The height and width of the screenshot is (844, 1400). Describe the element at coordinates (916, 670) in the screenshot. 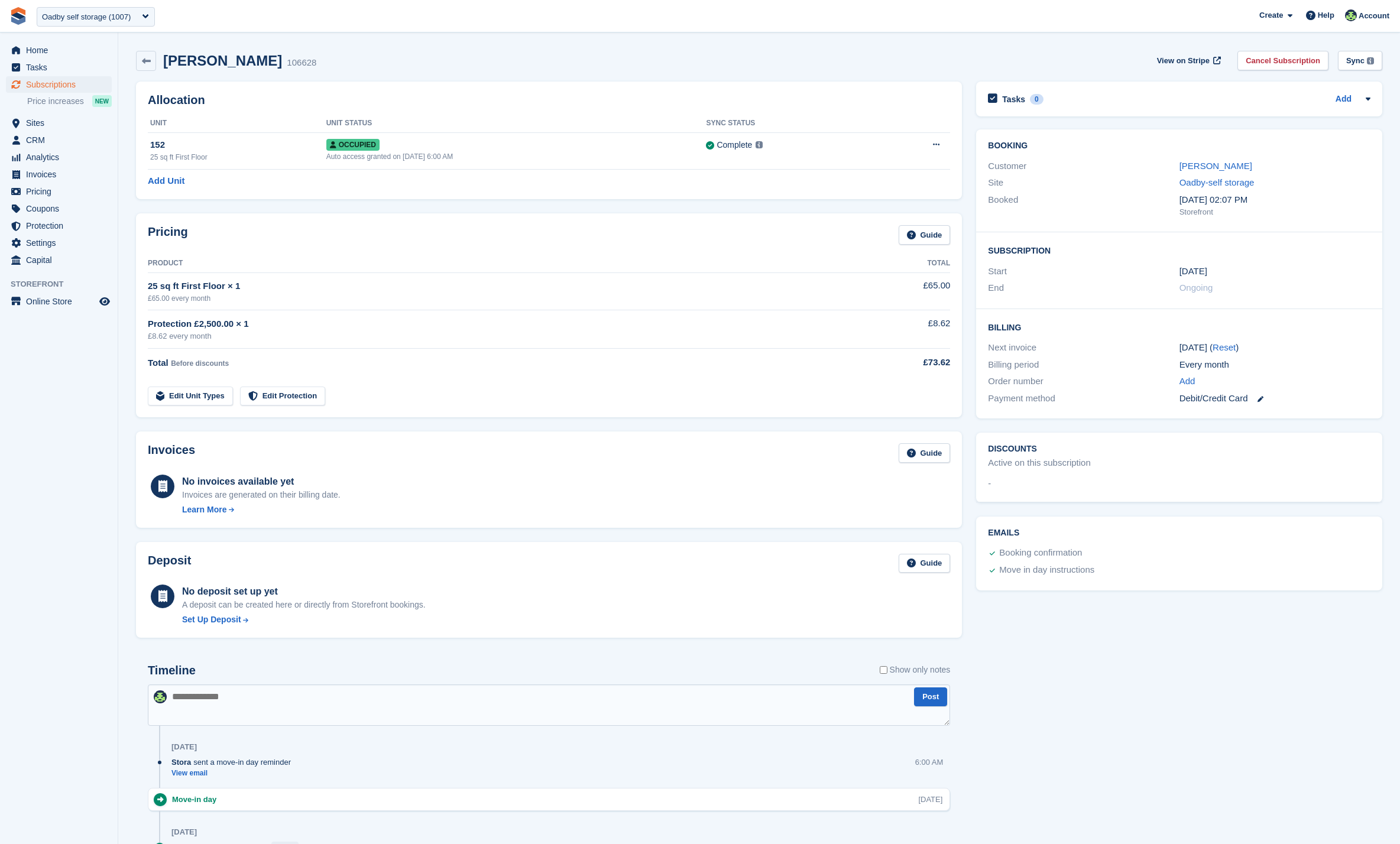

I see `label: Show only notes` at that location.